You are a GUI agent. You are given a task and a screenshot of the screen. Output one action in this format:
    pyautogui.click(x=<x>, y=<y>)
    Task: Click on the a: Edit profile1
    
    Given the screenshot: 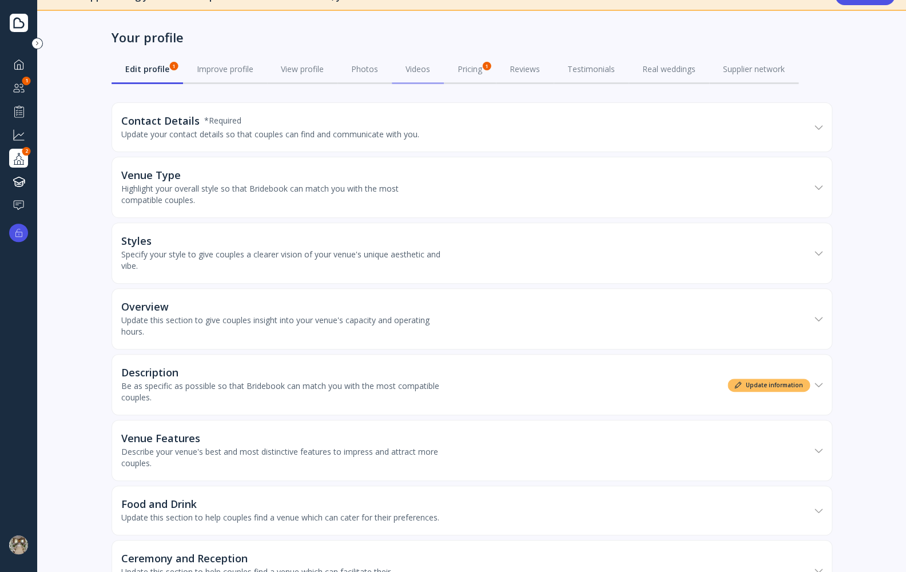 What is the action you would take?
    pyautogui.click(x=147, y=69)
    